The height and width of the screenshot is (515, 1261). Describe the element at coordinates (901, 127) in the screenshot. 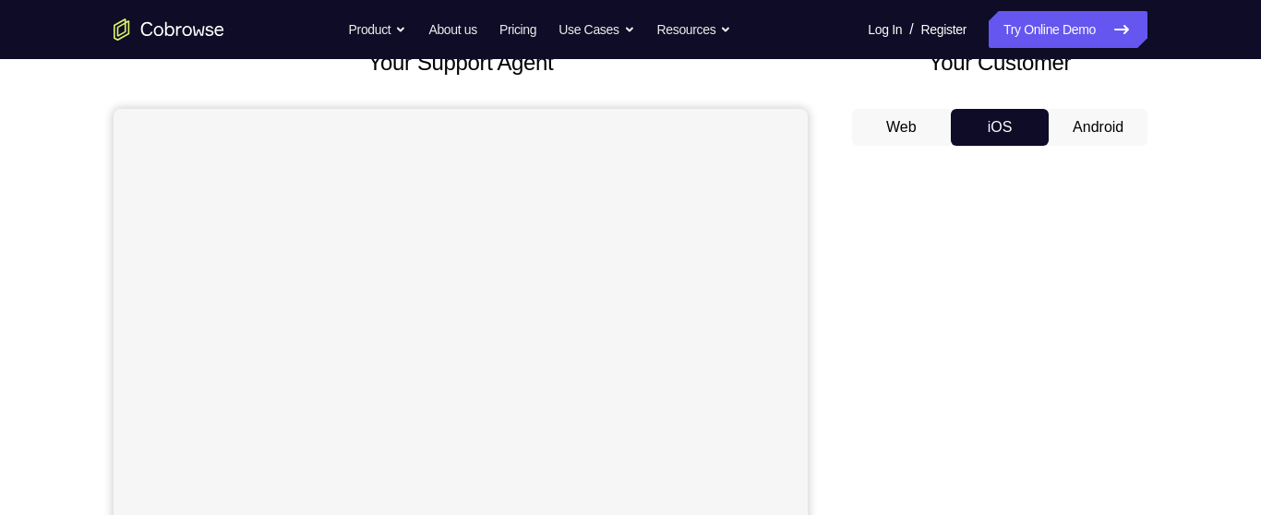

I see `button: Web` at that location.